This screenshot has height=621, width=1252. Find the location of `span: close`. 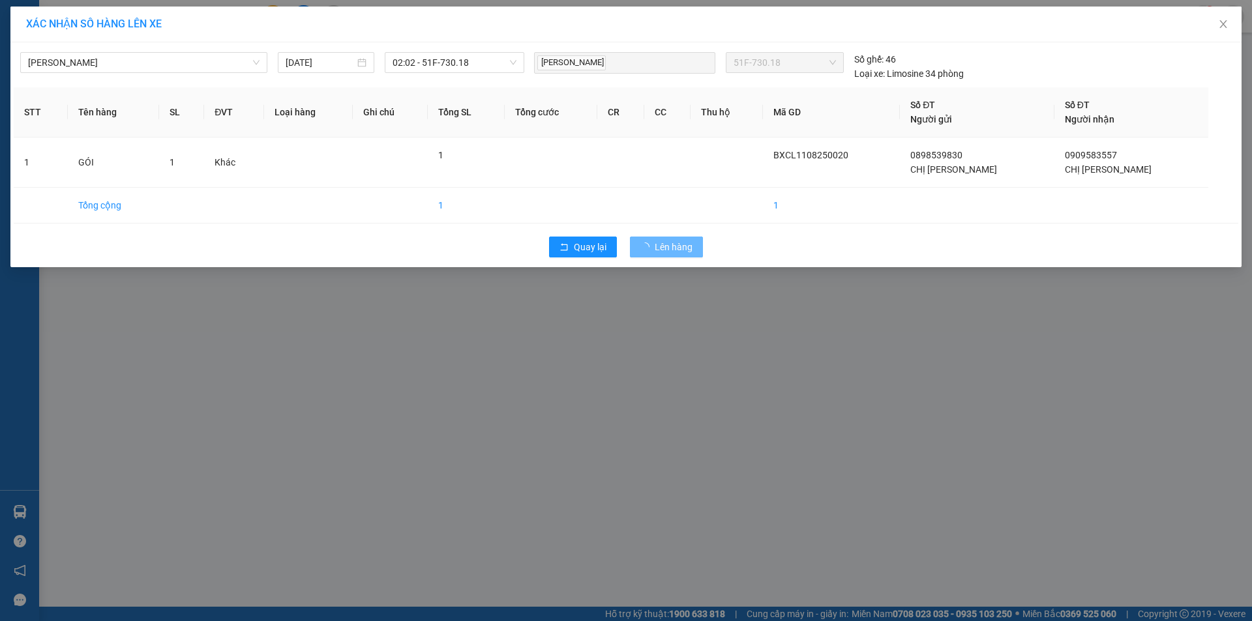

span: close is located at coordinates (1223, 24).